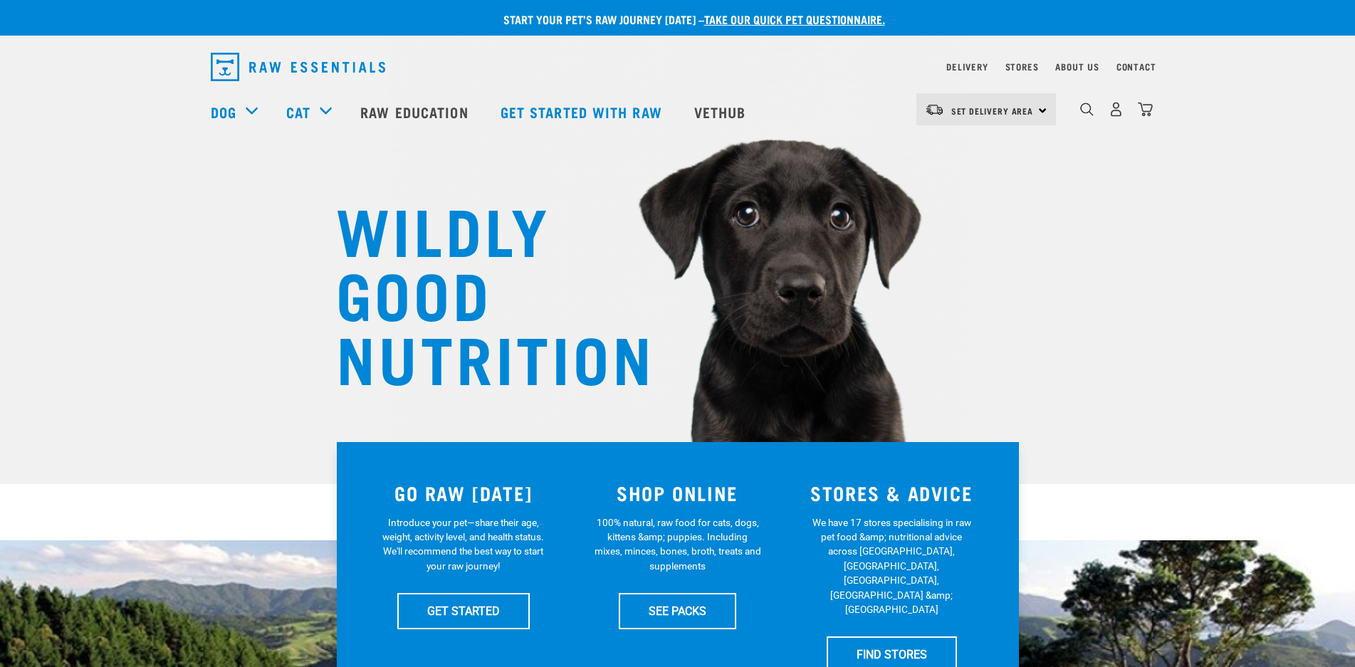 The width and height of the screenshot is (1355, 667). Describe the element at coordinates (583, 112) in the screenshot. I see `a: Get started with Raw` at that location.